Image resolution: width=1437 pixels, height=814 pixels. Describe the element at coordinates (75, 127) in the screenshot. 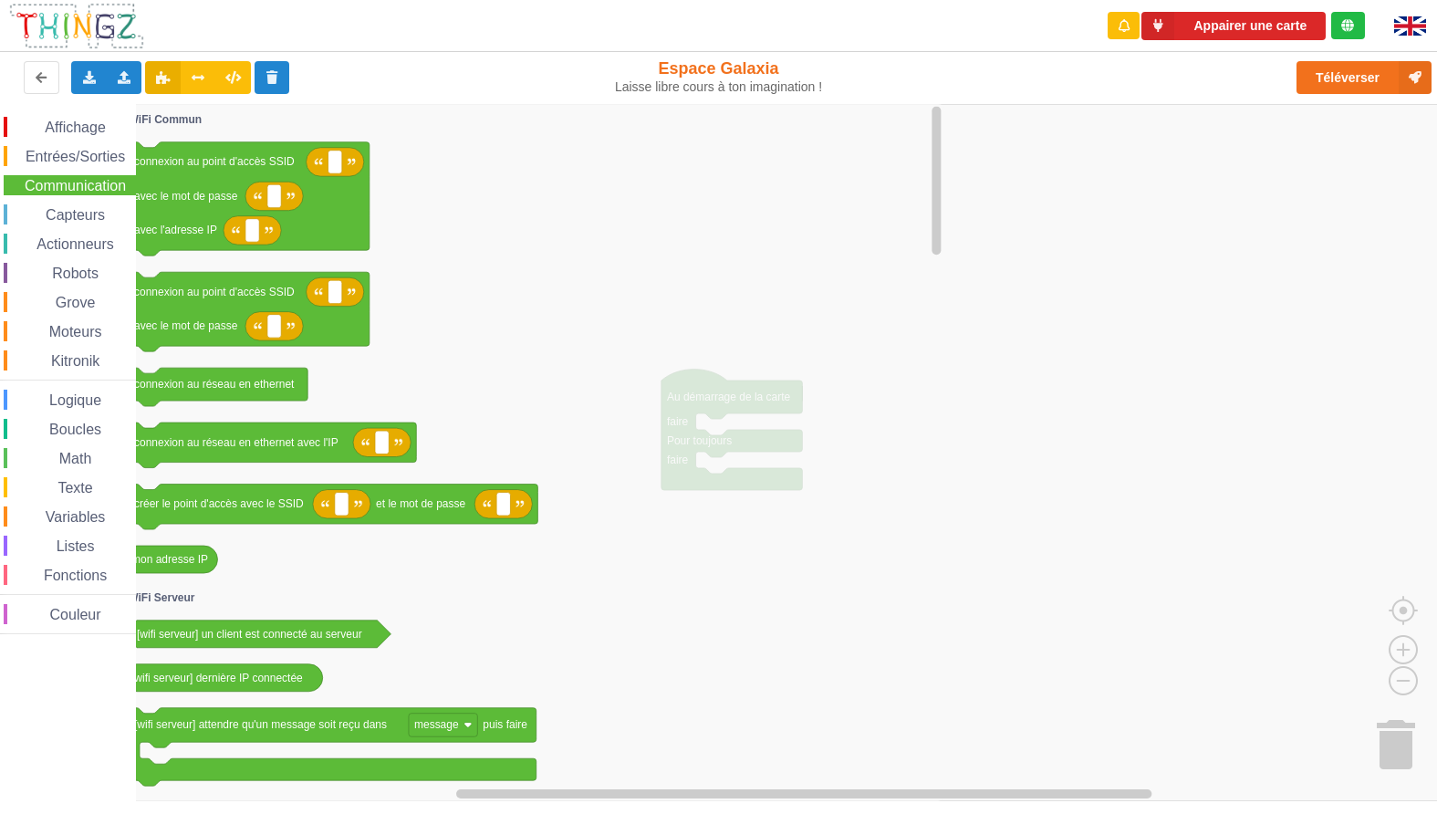

I see `span: Affichage` at that location.